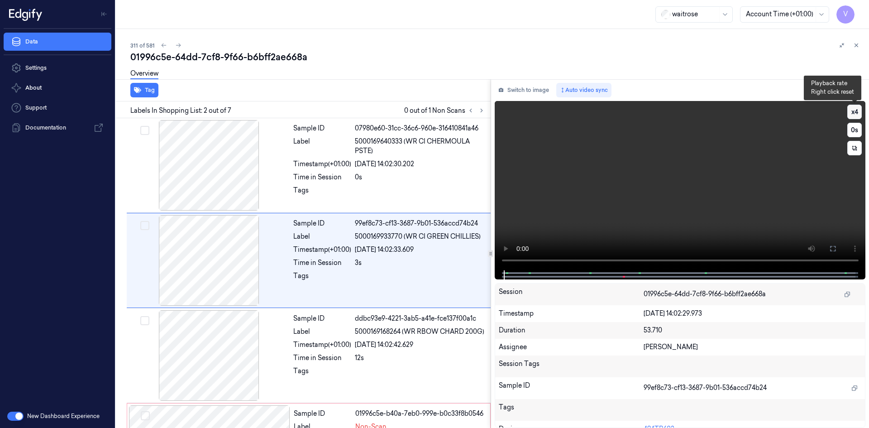 This screenshot has width=869, height=428. What do you see at coordinates (420, 413) in the screenshot?
I see `div: 01996c5e-b40a-7eb0-999e-b0c33f8b0546` at bounding box center [420, 413].